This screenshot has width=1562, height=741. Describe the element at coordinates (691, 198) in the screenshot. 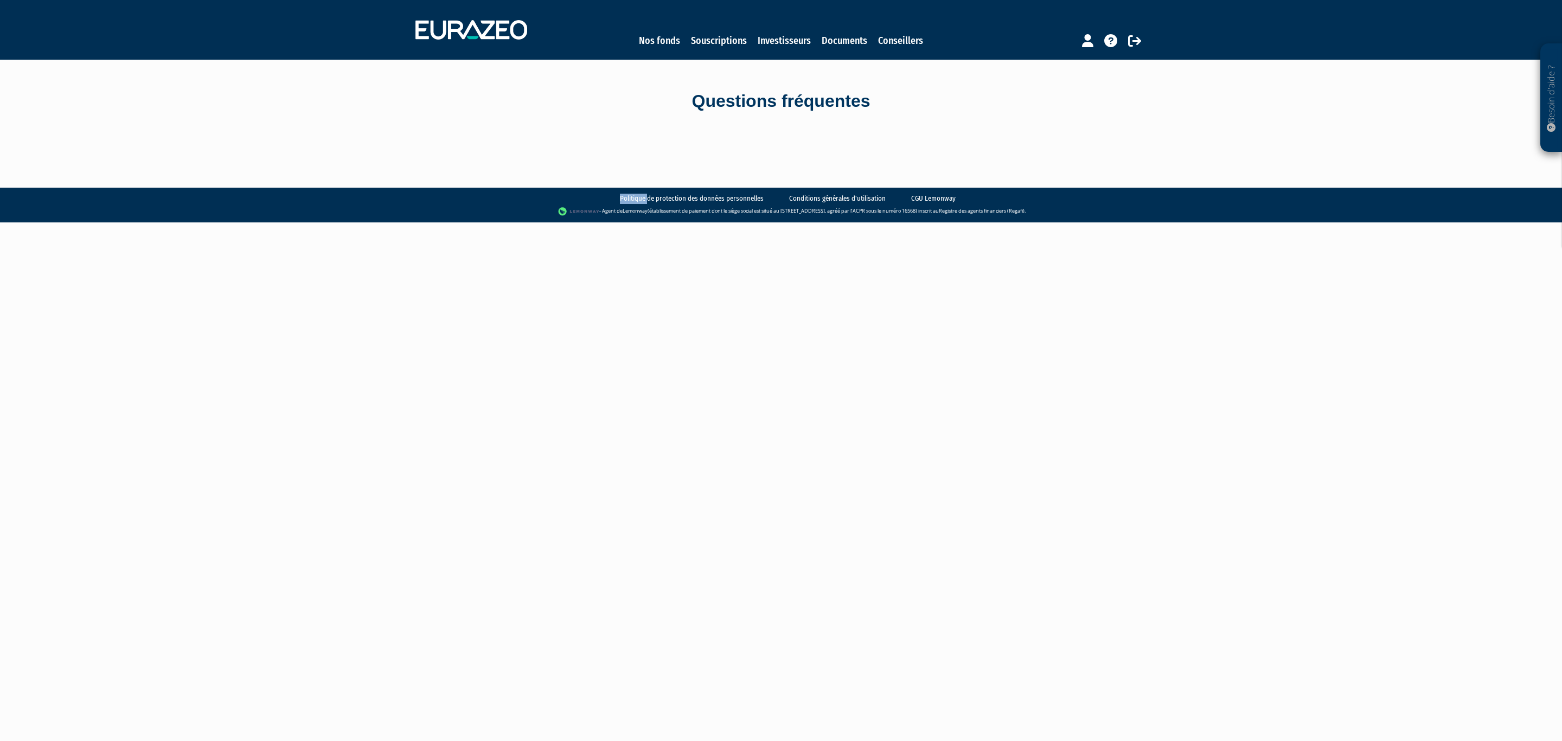

I see `a: Politique de protection des données personnelles` at that location.